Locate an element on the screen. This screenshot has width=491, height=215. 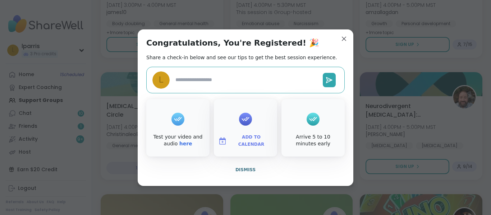
div: Arrive 5 to 10 minutes early is located at coordinates (313, 141).